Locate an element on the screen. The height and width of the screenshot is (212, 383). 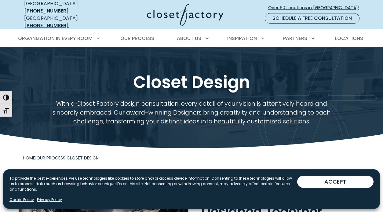
a: Home is located at coordinates (29, 158).